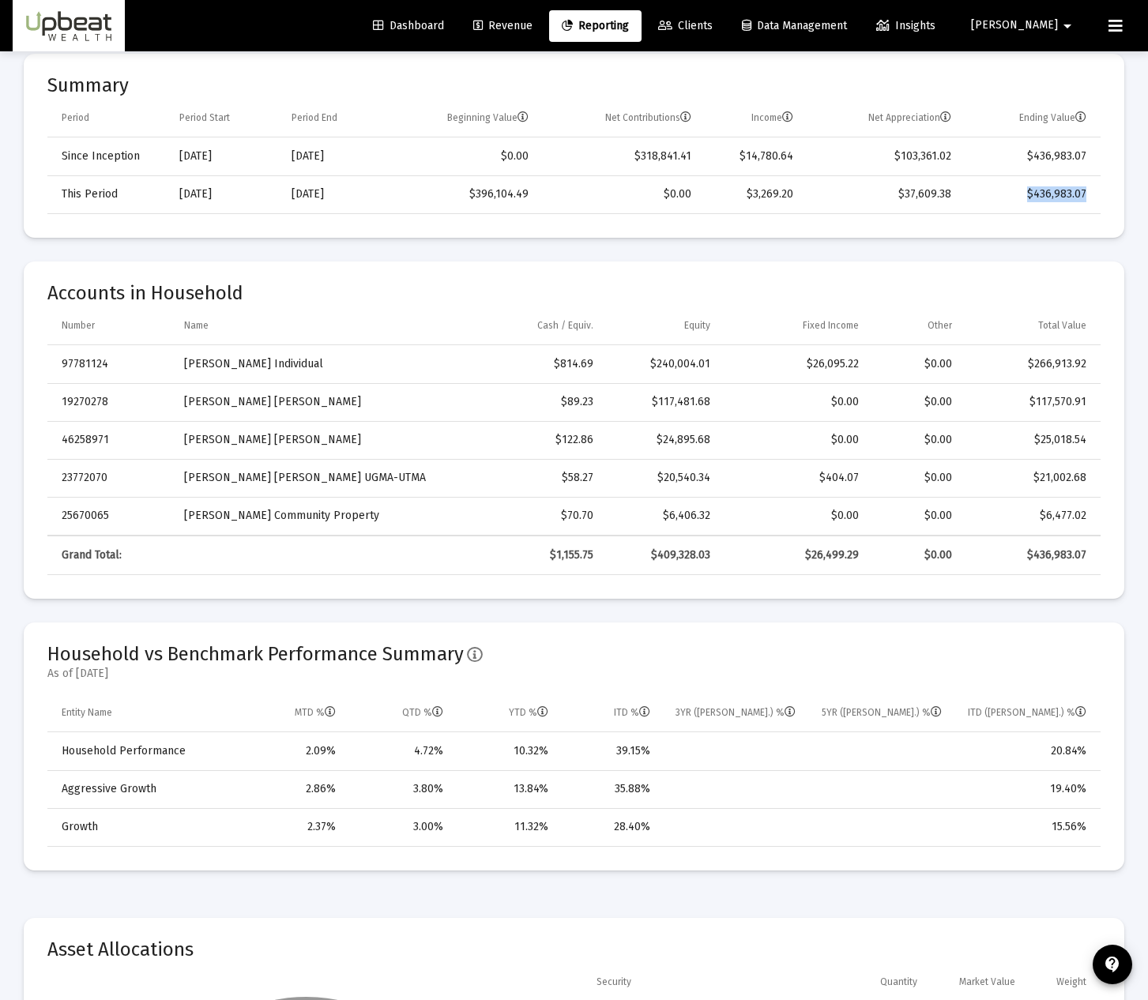 Image resolution: width=1148 pixels, height=1000 pixels. Describe the element at coordinates (1031, 119) in the screenshot. I see `td: Column Ending Value` at that location.